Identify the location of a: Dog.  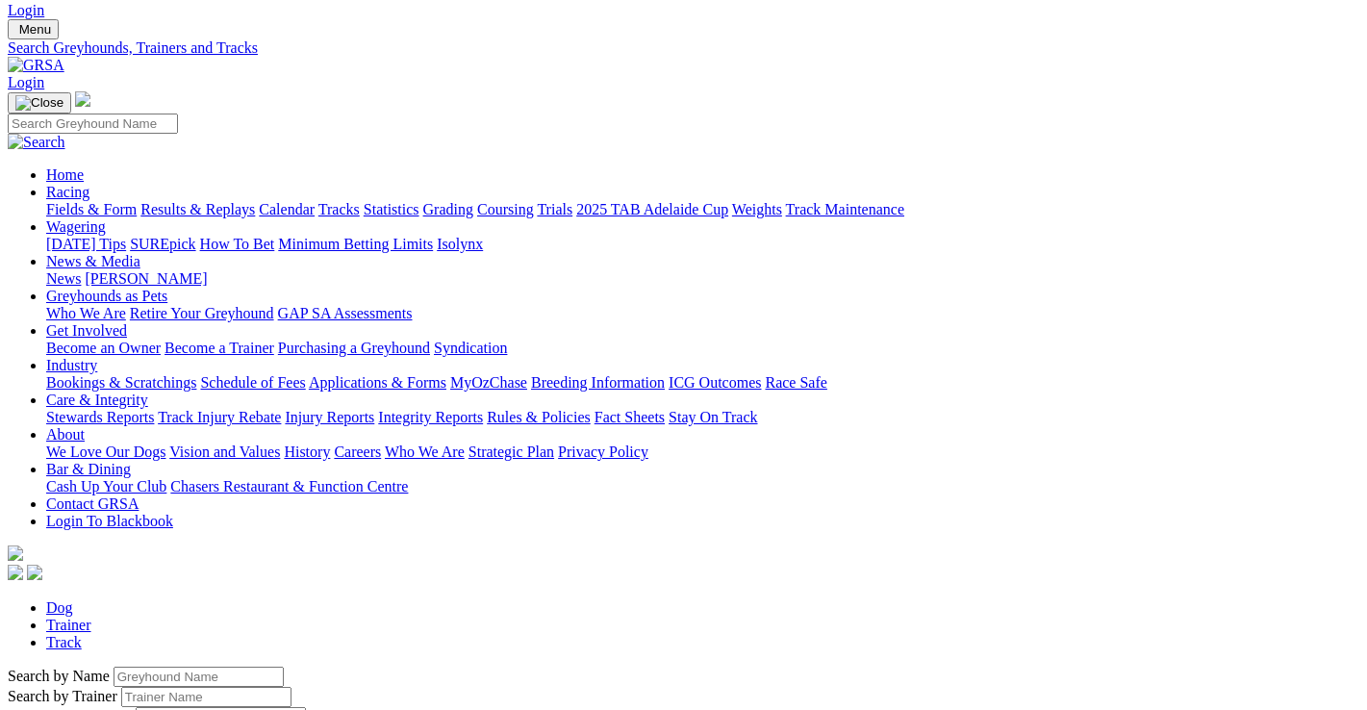
(60, 607).